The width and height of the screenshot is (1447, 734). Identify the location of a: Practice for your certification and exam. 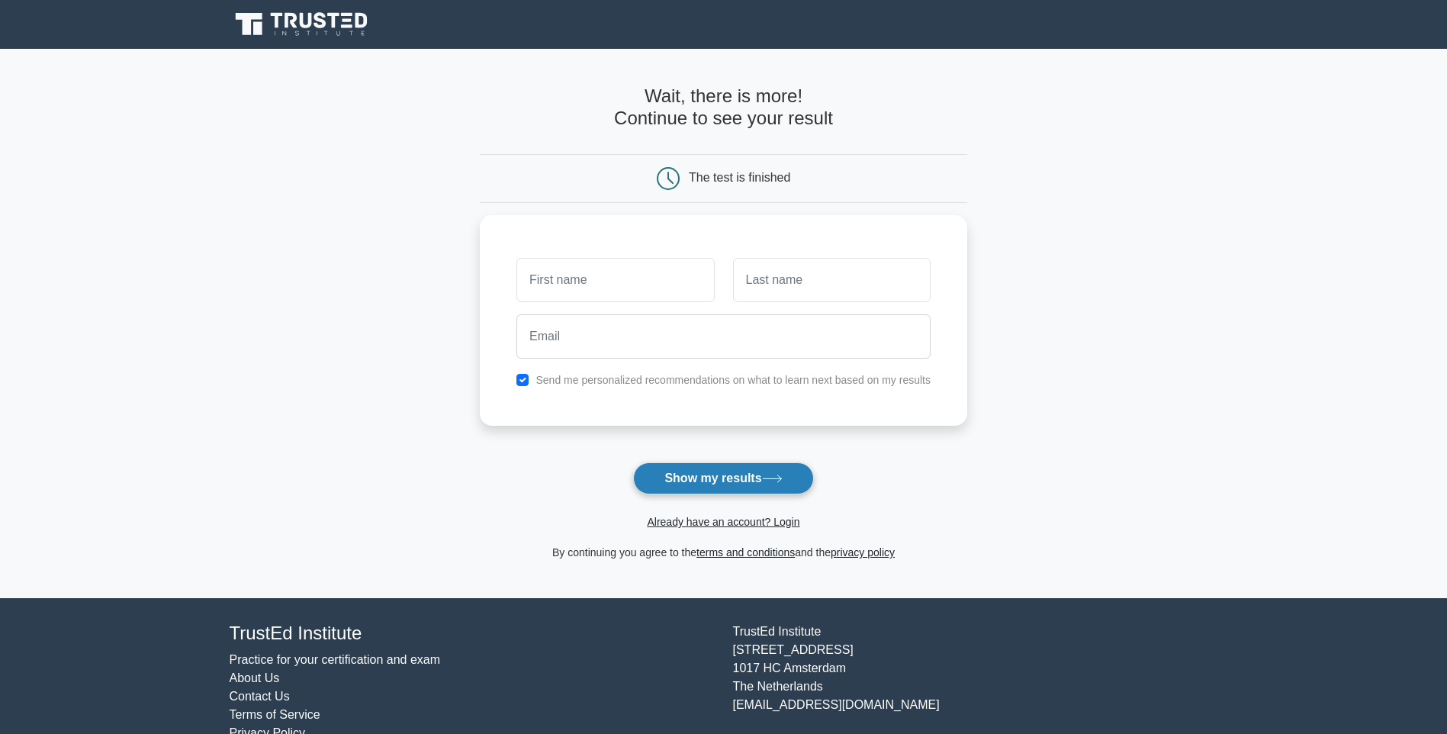
(335, 659).